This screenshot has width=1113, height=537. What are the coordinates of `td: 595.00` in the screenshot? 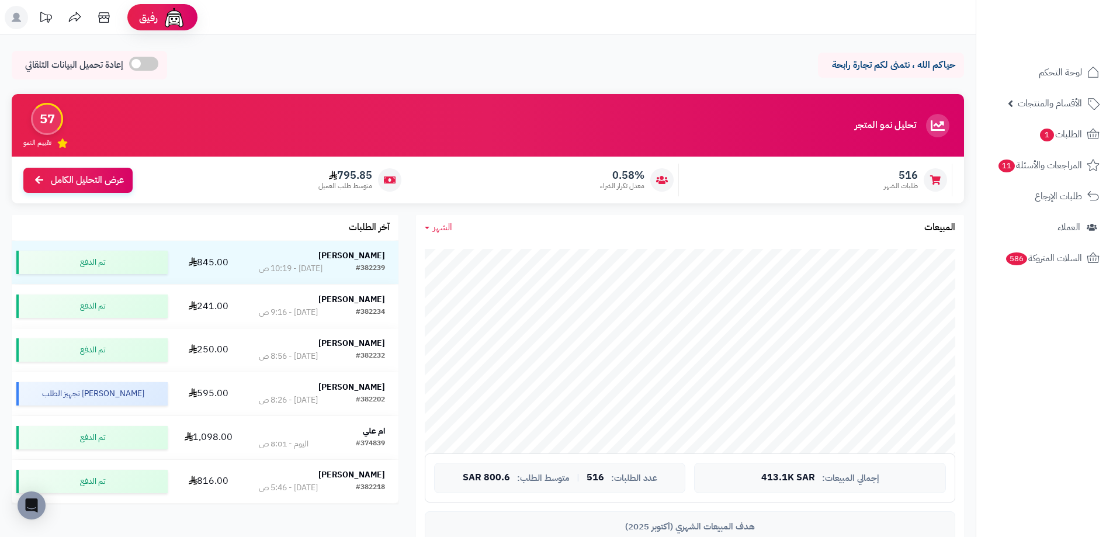 It's located at (209, 394).